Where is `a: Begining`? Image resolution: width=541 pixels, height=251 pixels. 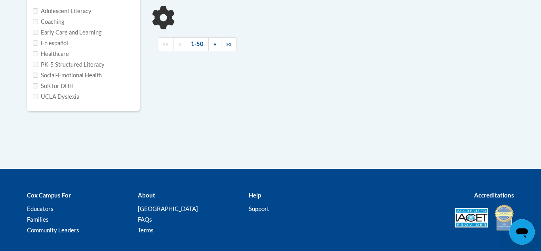
a: Begining is located at coordinates (165, 44).